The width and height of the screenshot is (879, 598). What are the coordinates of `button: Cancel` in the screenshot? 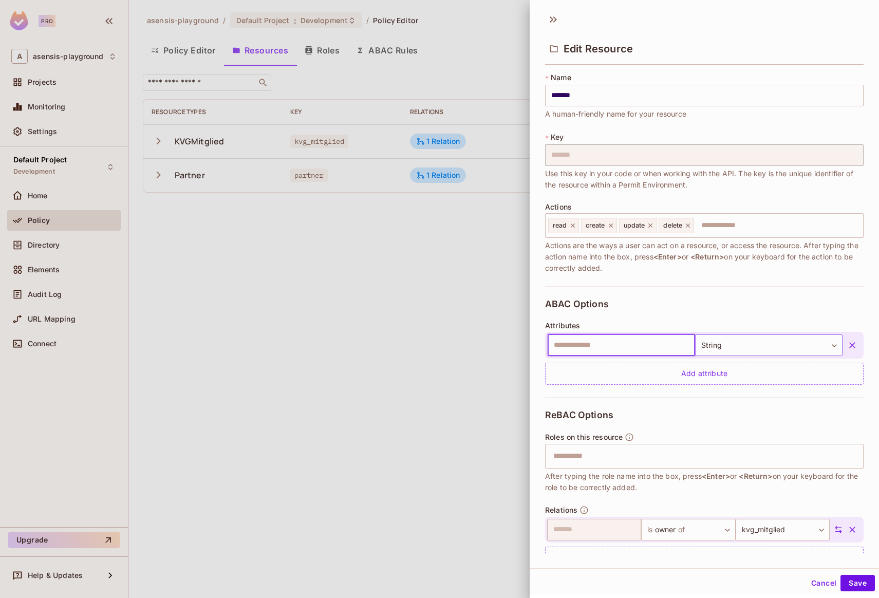 It's located at (824, 583).